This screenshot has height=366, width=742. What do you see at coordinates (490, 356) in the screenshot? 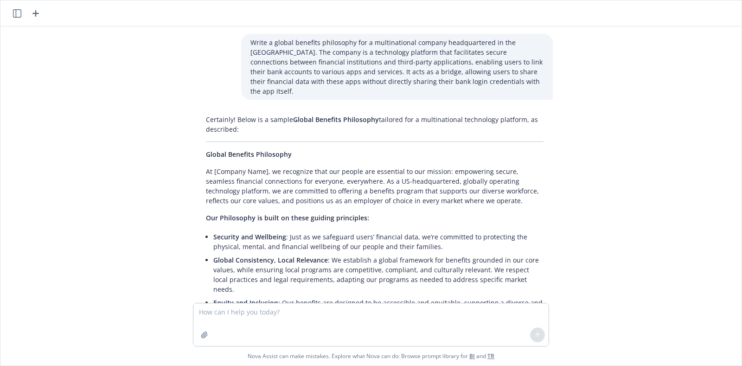
I see `a: TR` at bounding box center [490, 356].